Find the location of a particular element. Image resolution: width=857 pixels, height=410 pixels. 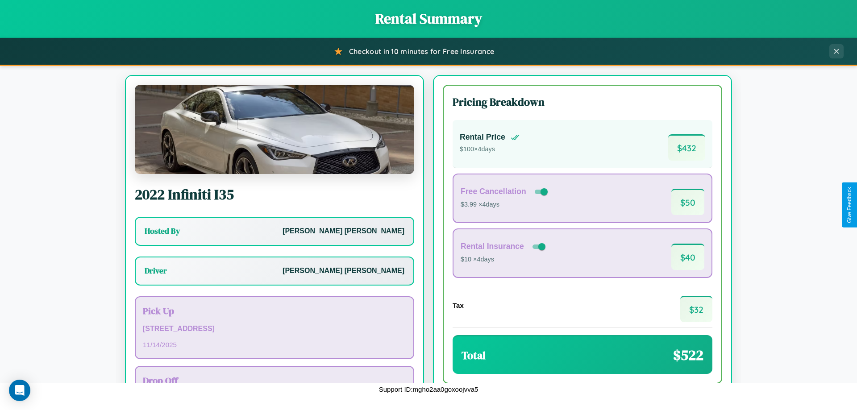

h3: Total is located at coordinates (474, 355).